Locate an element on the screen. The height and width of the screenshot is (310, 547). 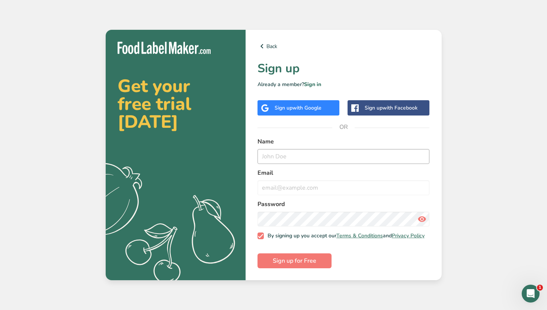
label: Email is located at coordinates (343, 173).